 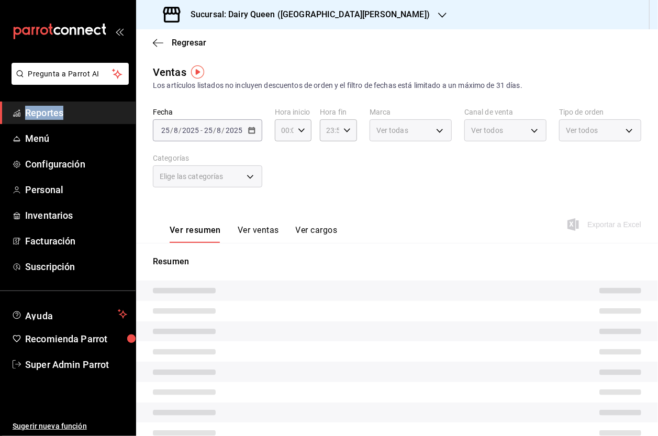 What do you see at coordinates (76, 113) in the screenshot?
I see `span: Reportes` at bounding box center [76, 113].